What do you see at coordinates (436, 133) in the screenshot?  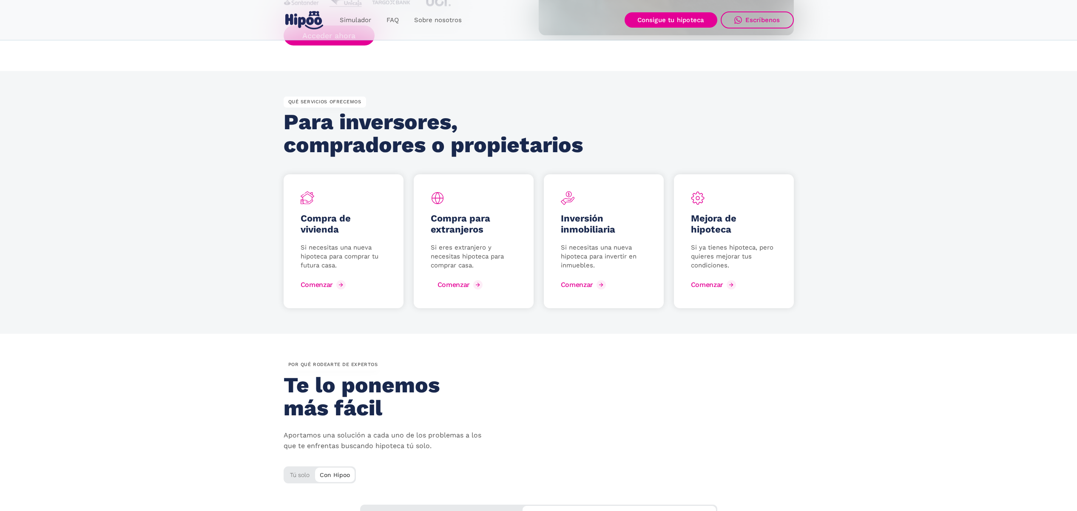 I see `h2: Para inversores, compradores o propietarios` at bounding box center [436, 133].